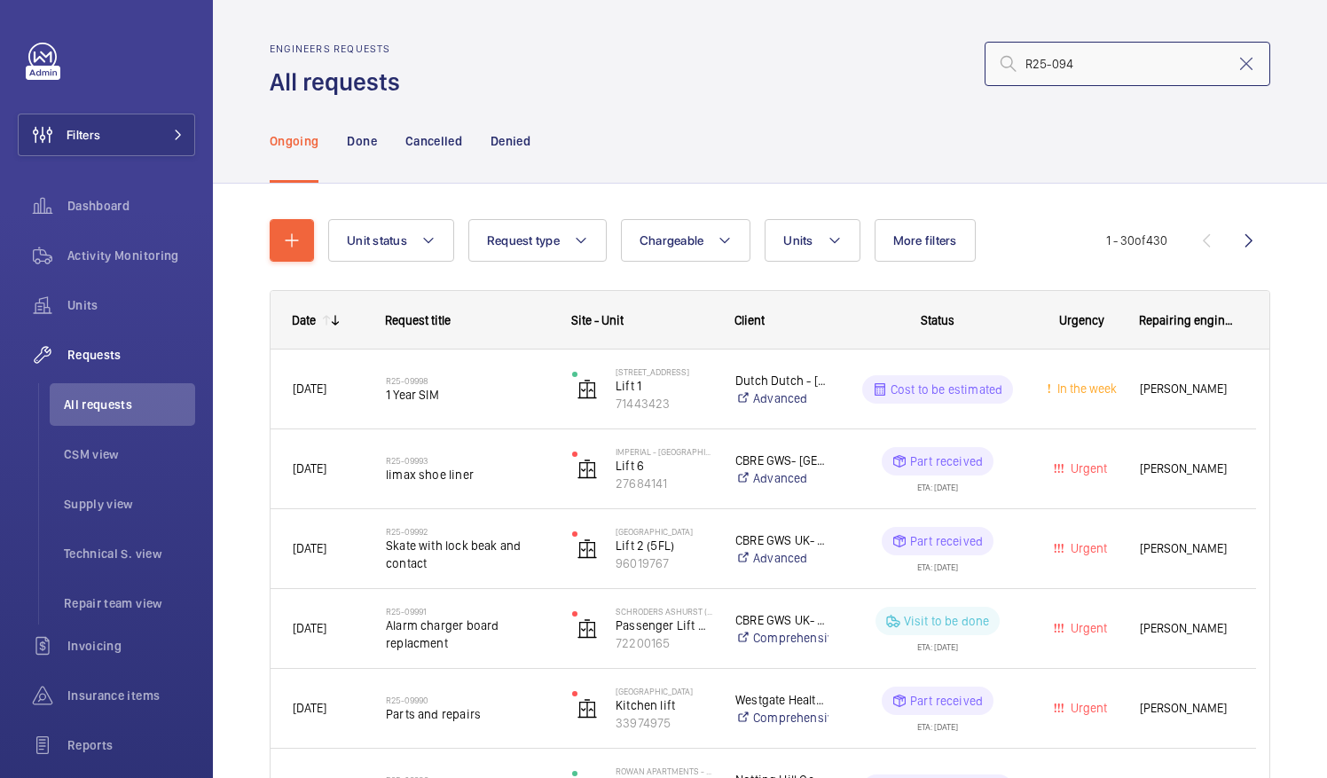 The height and width of the screenshot is (778, 1327). I want to click on span: Chargeable, so click(672, 240).